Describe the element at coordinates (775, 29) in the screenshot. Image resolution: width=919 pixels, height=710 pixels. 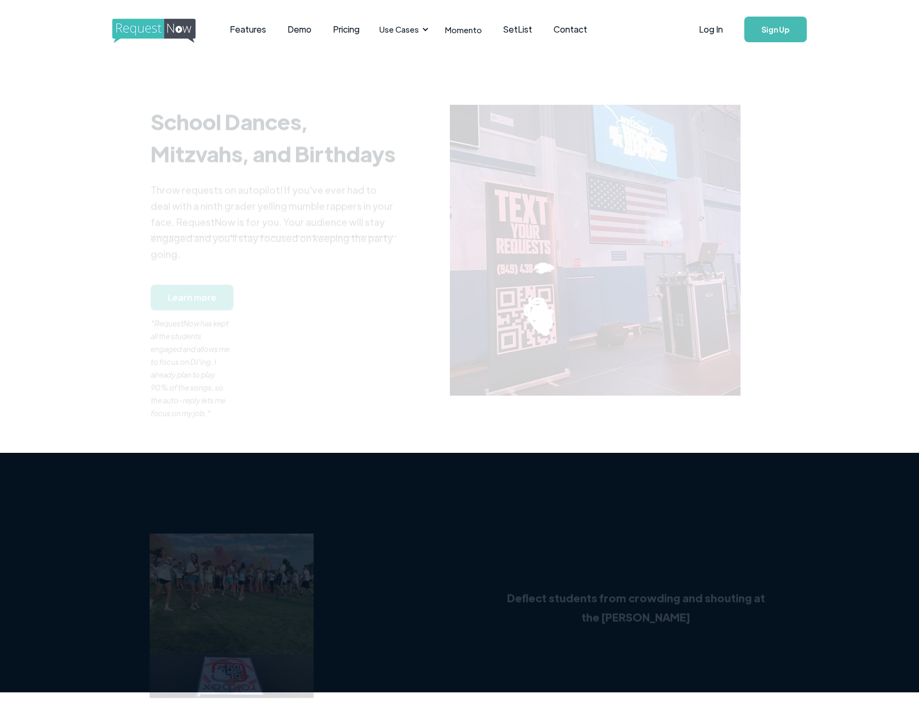
I see `a: Sign Up` at that location.